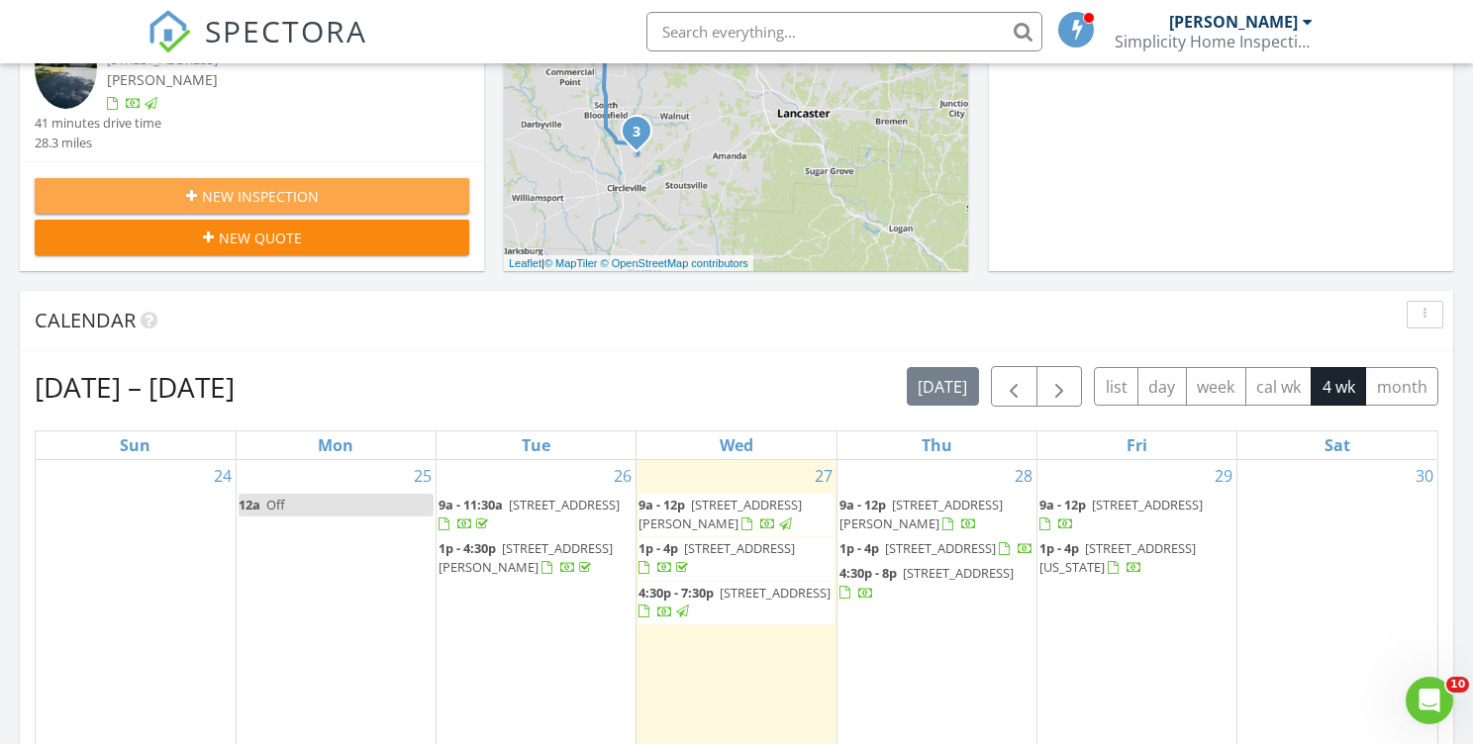 The height and width of the screenshot is (744, 1473). What do you see at coordinates (823, 476) in the screenshot?
I see `a: Go to August 27, 2025` at bounding box center [823, 476].